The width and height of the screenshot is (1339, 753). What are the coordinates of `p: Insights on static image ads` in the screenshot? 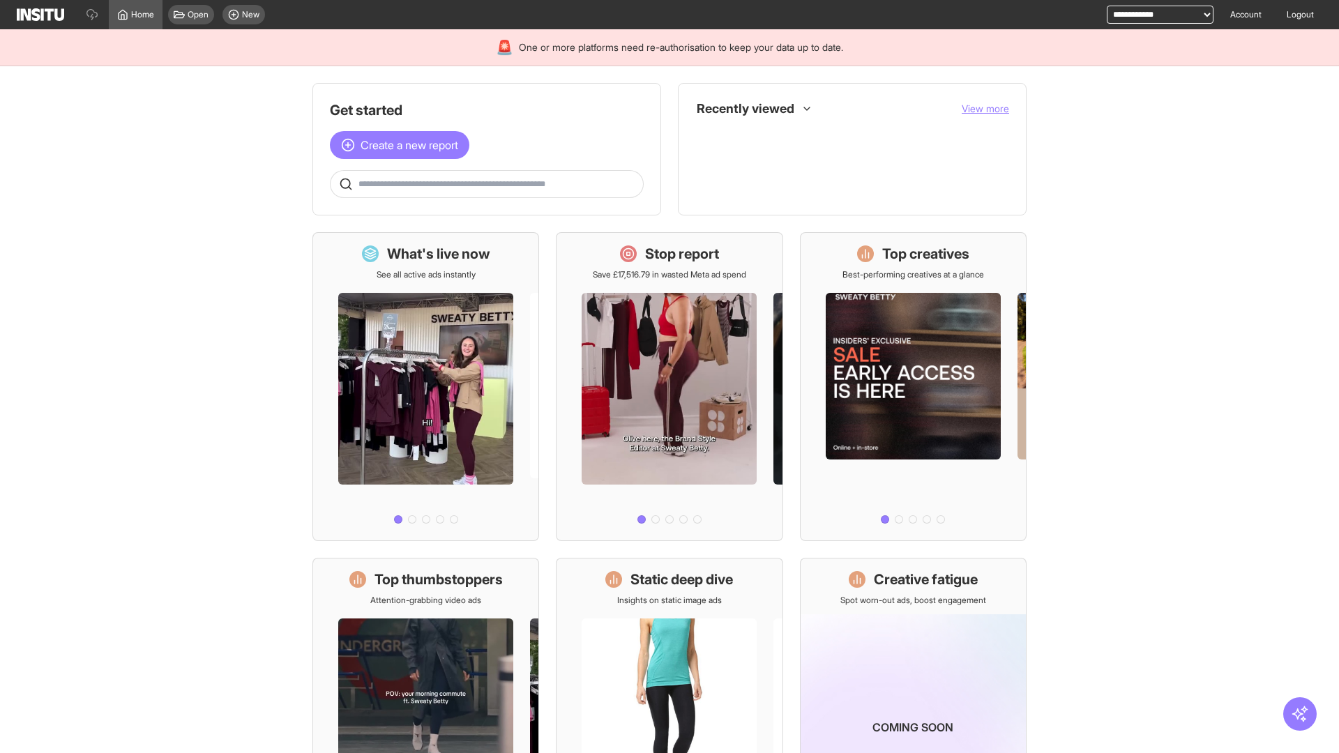 It's located at (670, 601).